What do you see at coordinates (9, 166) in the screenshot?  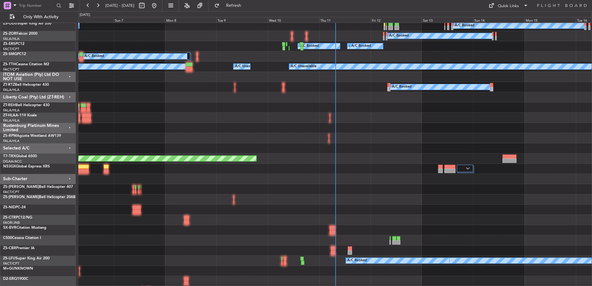 I see `span: N53GX` at bounding box center [9, 166].